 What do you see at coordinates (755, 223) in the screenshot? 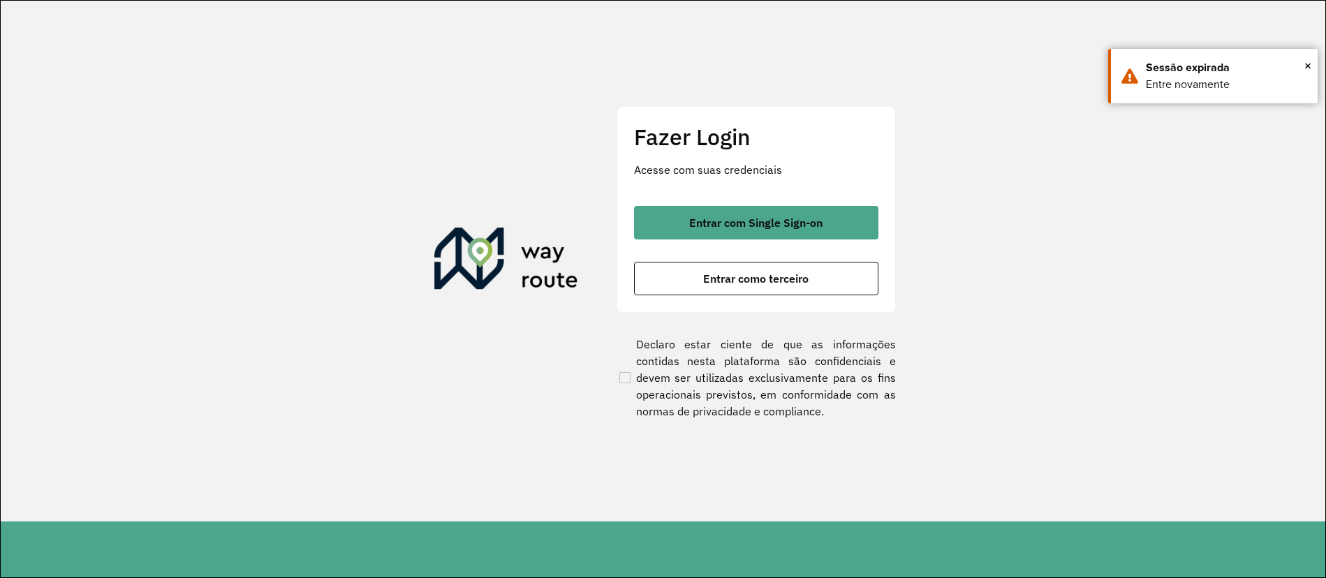
I see `span: Entrar com Single Sign-on` at bounding box center [755, 223].